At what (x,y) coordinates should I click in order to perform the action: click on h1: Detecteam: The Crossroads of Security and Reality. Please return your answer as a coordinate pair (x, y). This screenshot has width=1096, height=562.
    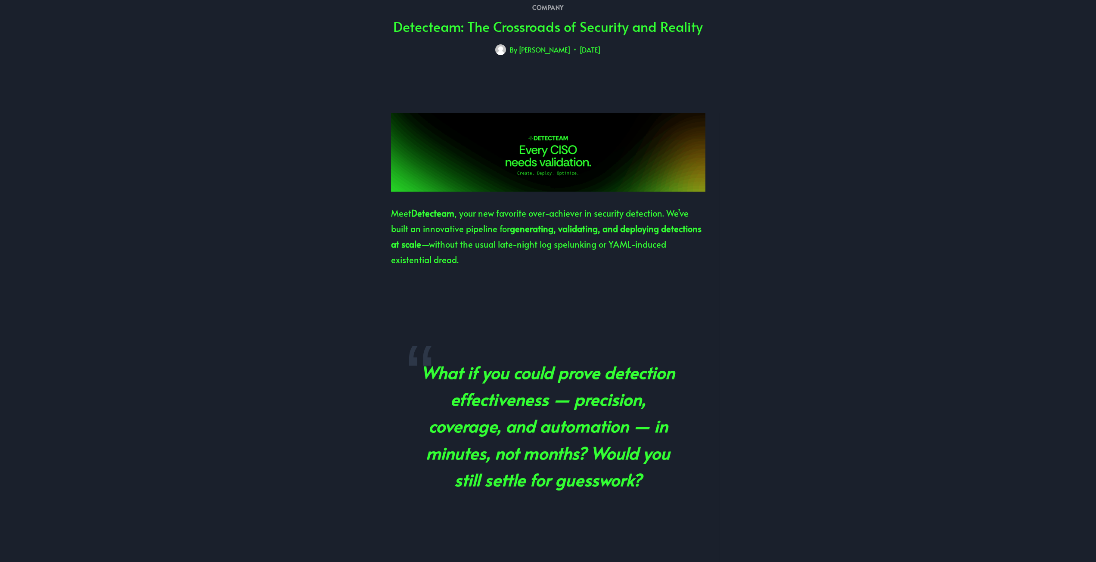
    Looking at the image, I should click on (548, 26).